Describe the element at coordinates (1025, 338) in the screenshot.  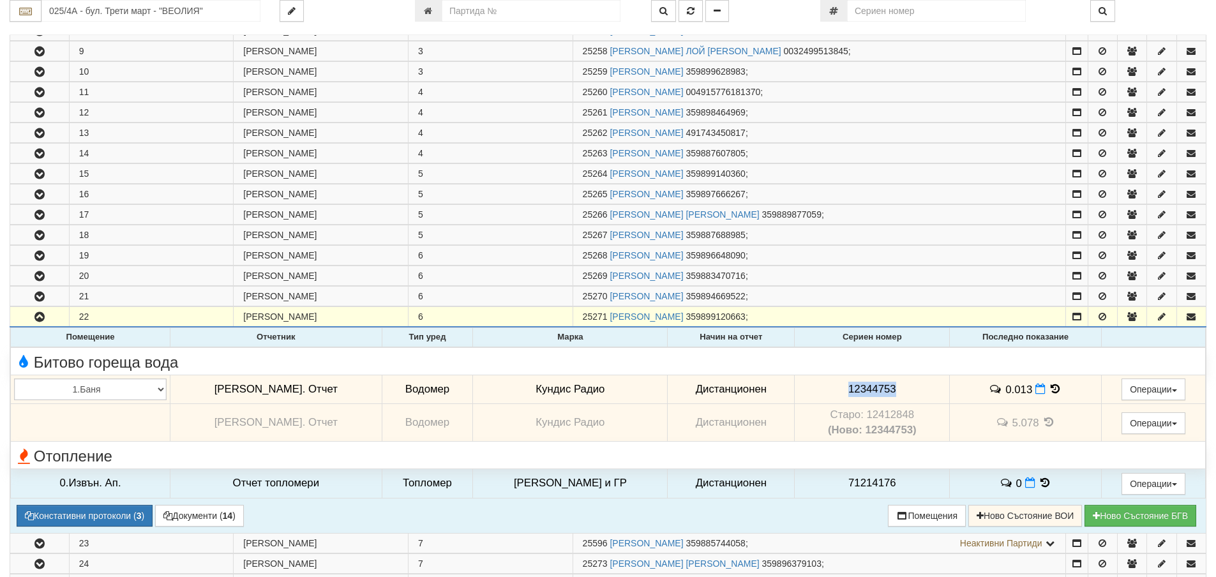
I see `th: Последно показание` at that location.